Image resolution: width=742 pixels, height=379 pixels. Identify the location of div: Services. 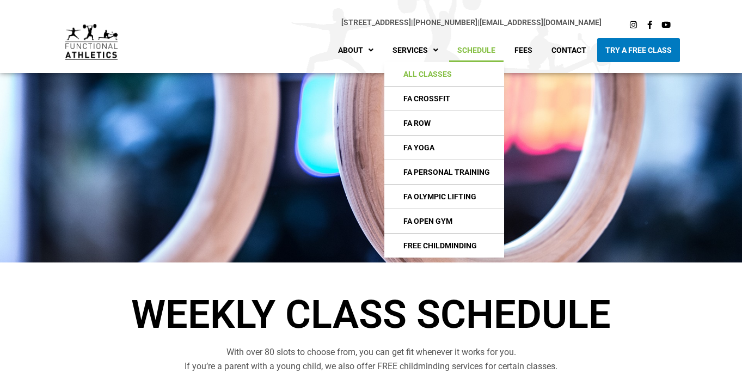
(415, 50).